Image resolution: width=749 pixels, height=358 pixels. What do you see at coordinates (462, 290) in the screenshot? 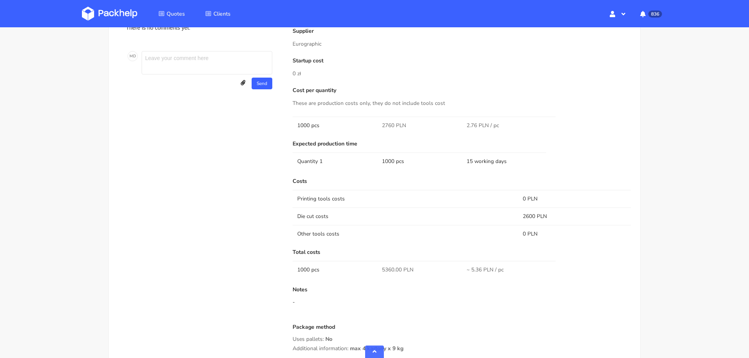
I see `p: Notes` at bounding box center [462, 290].